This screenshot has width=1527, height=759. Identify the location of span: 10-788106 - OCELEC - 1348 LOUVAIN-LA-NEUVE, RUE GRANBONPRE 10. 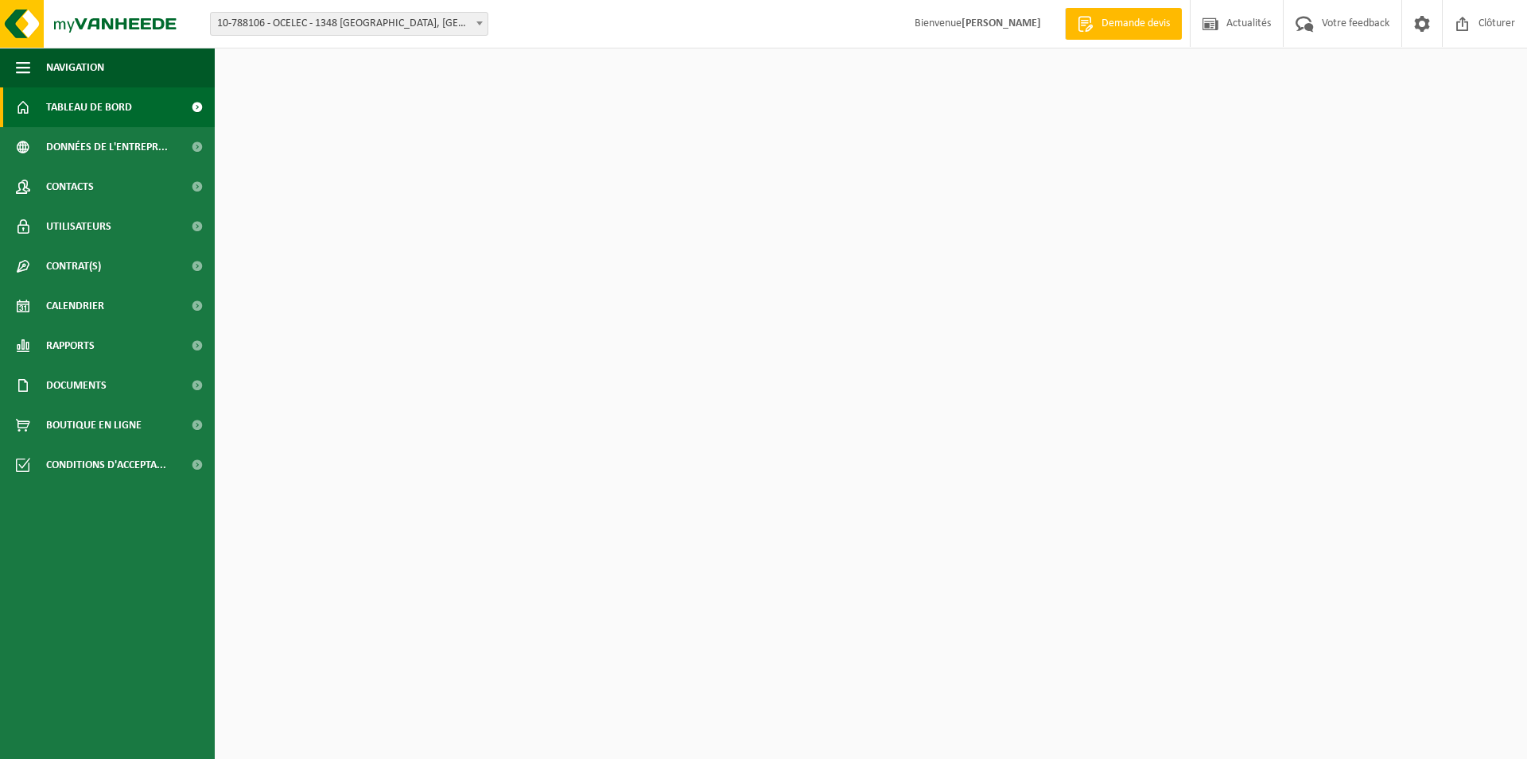
(349, 24).